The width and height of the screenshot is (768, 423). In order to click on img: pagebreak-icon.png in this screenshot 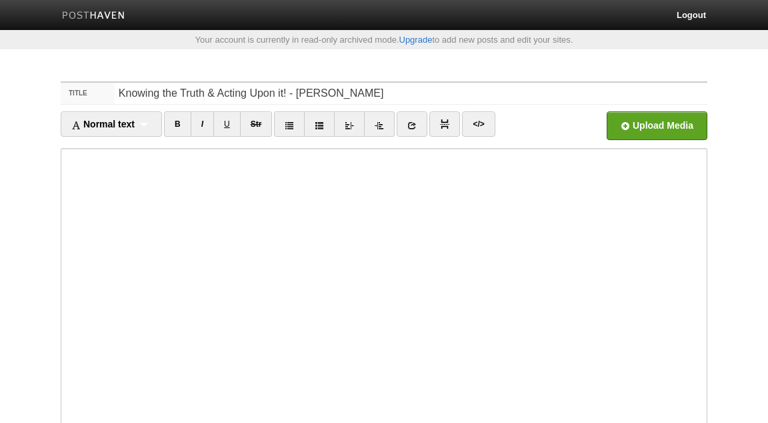, I will do `click(445, 124)`.